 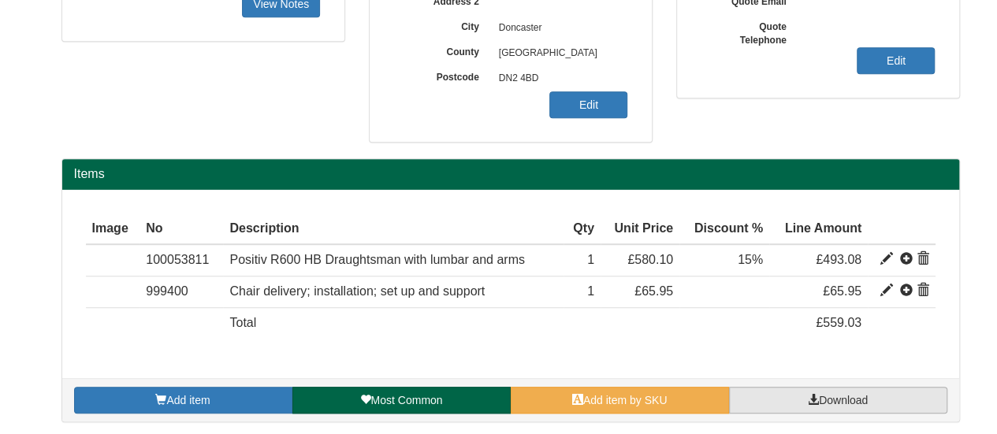 What do you see at coordinates (442, 50) in the screenshot?
I see `label: County` at bounding box center [442, 50].